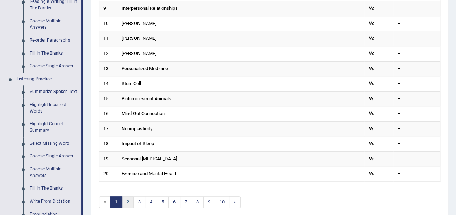 This screenshot has width=456, height=215. What do you see at coordinates (139, 202) in the screenshot?
I see `a: 3` at bounding box center [139, 202].